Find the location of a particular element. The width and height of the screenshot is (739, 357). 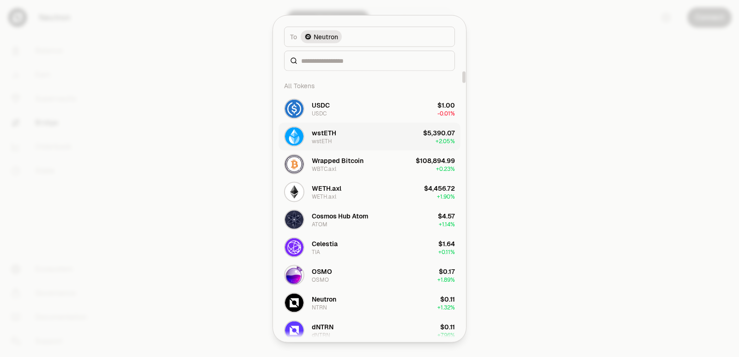

span: To is located at coordinates (293, 36).